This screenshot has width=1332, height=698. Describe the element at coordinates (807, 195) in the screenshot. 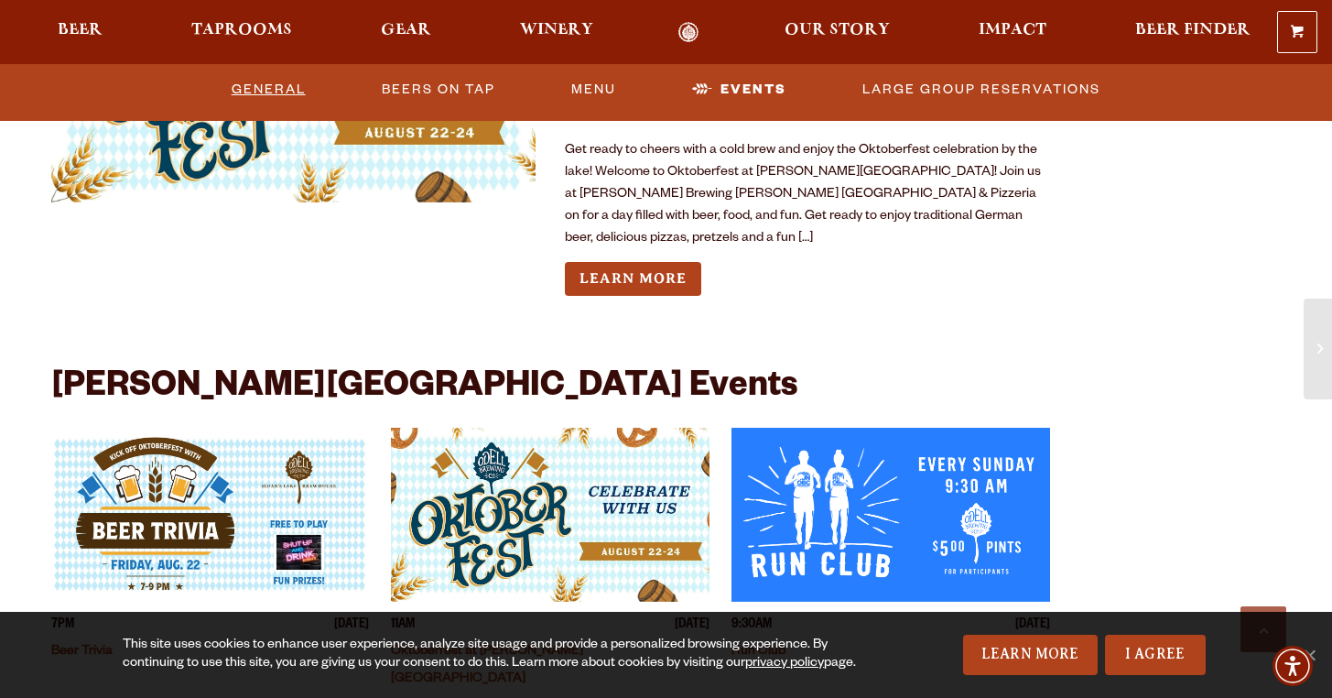

I see `p: Get ready to cheers with a cold brew and enjoy the Oktoberfest celebration by the lake! Welcome t...` at that location.